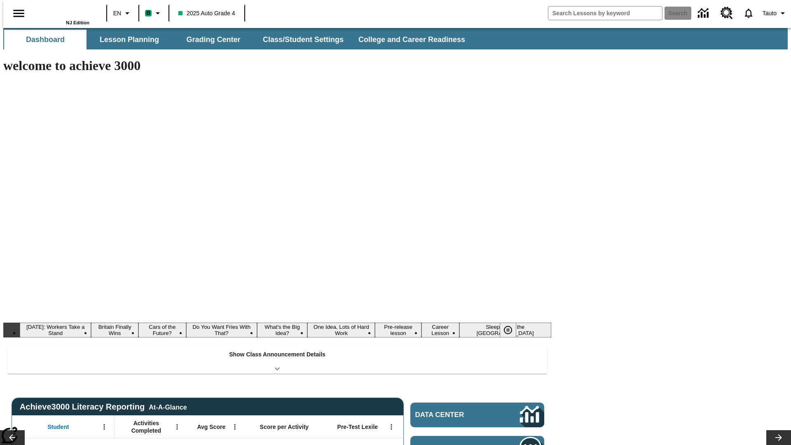  Describe the element at coordinates (505, 330) in the screenshot. I see `button: Slide 9 Sleepless in the Animal Kingdom` at that location.